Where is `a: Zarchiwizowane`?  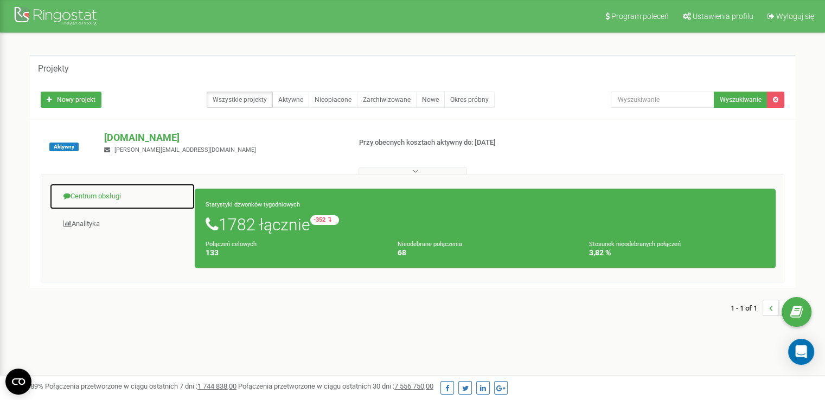 a: Zarchiwizowane is located at coordinates (387, 100).